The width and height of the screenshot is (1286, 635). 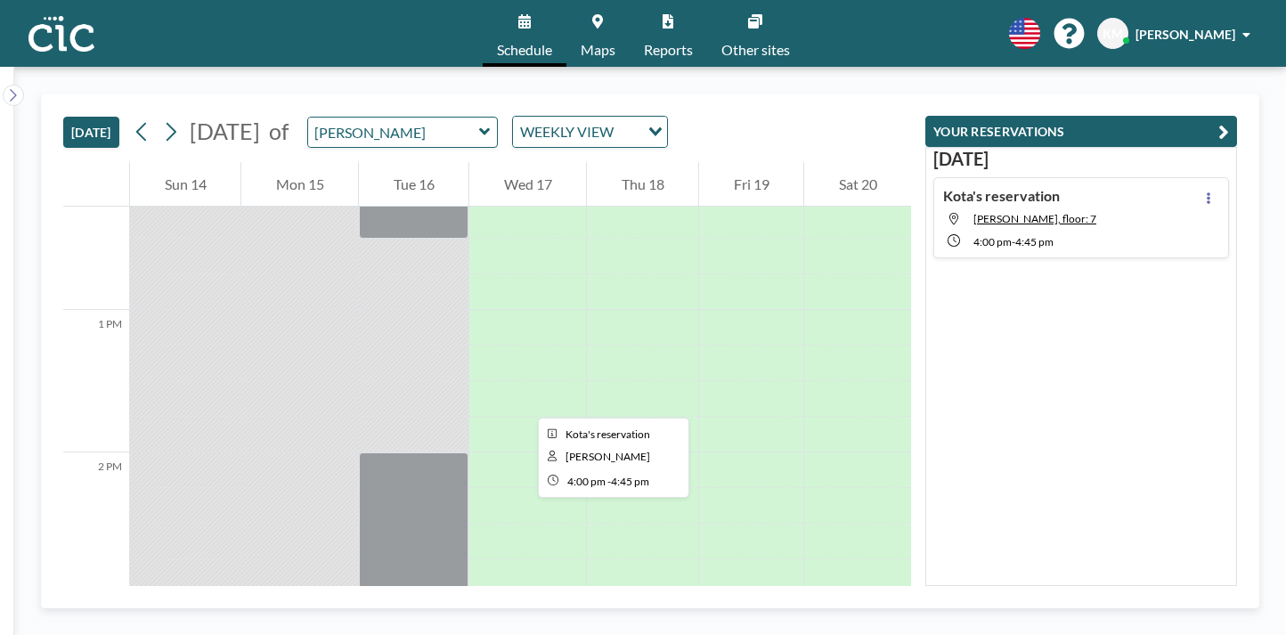 I want to click on span: Yuki, floor: 7, so click(x=1035, y=218).